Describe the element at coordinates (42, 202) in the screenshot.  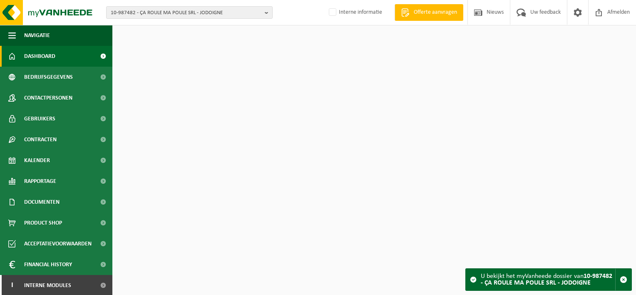
I see `span: Documenten` at that location.